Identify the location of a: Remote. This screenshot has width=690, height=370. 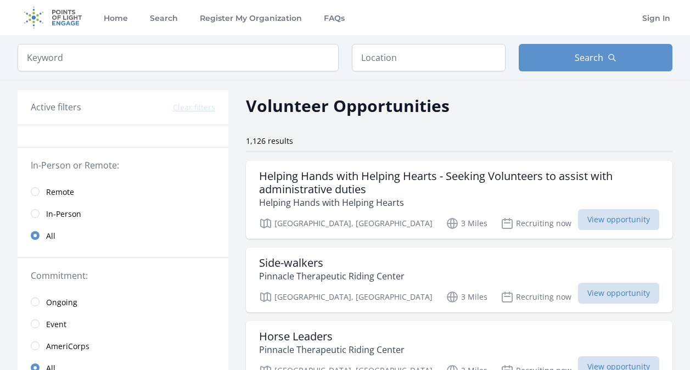
(123, 191).